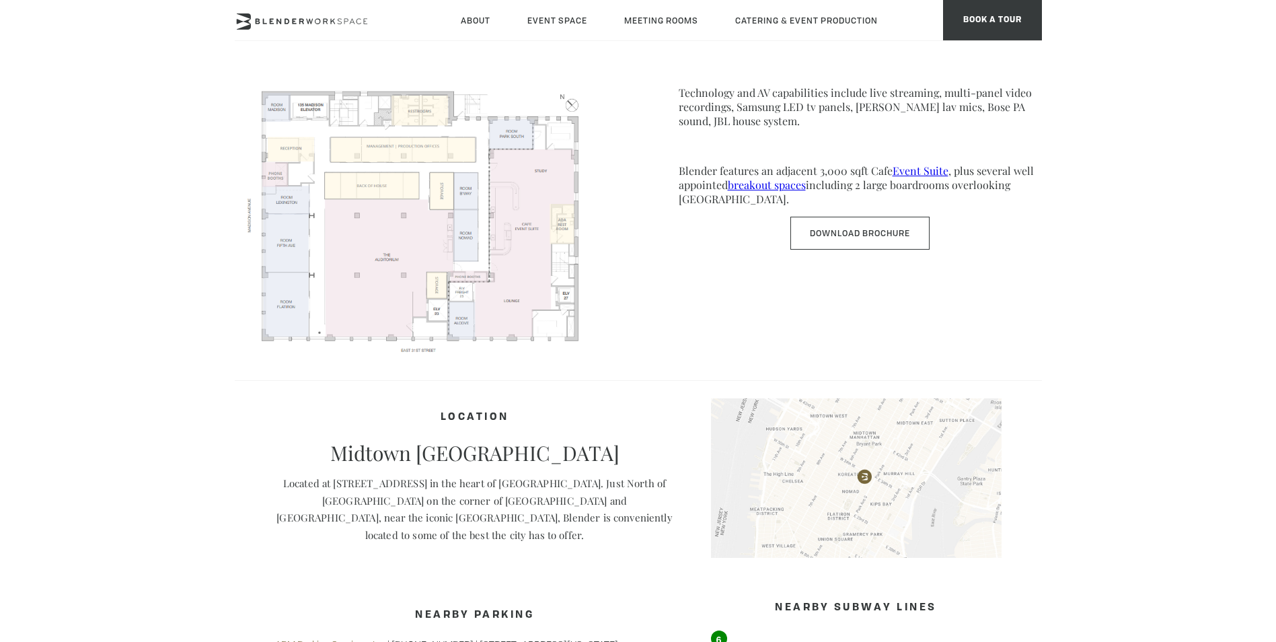 The width and height of the screenshot is (1276, 642). What do you see at coordinates (856, 478) in the screenshot?
I see `img: blender-map.jpg` at bounding box center [856, 478].